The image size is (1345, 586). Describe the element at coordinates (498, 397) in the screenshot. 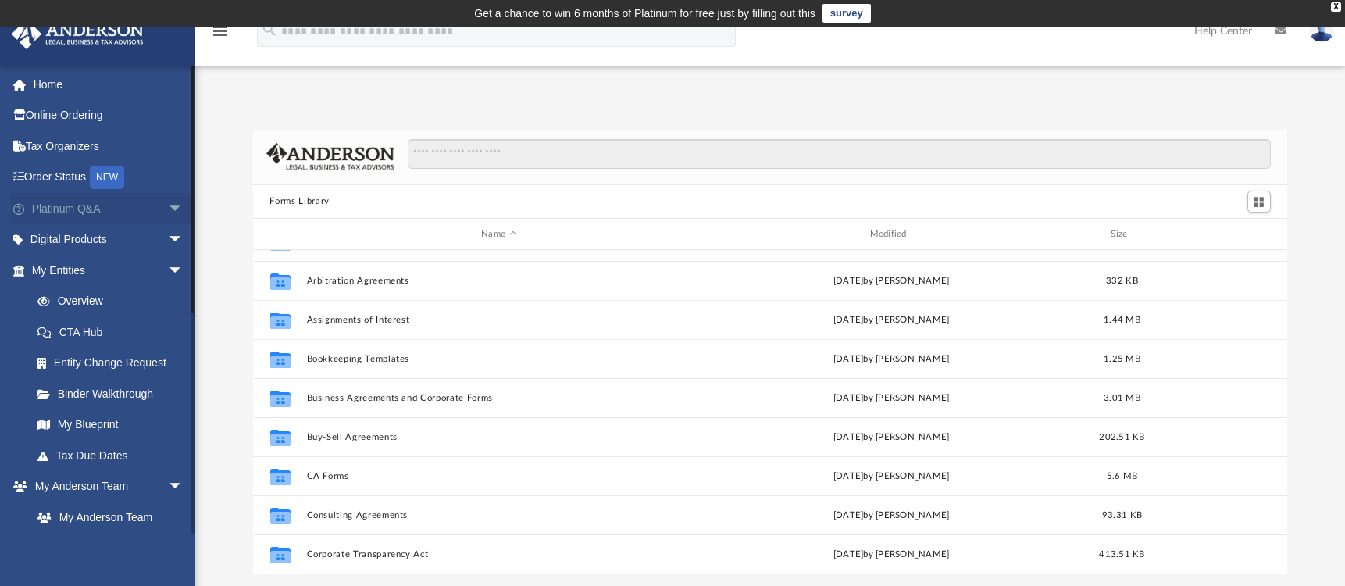

I see `button: Business Agreements and Corporate Forms` at that location.